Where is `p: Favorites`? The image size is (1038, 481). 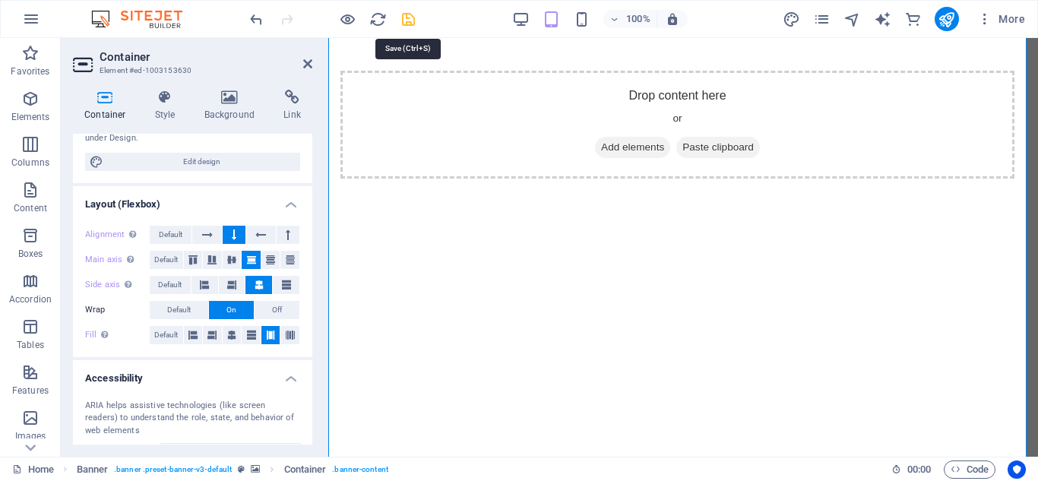 p: Favorites is located at coordinates (30, 71).